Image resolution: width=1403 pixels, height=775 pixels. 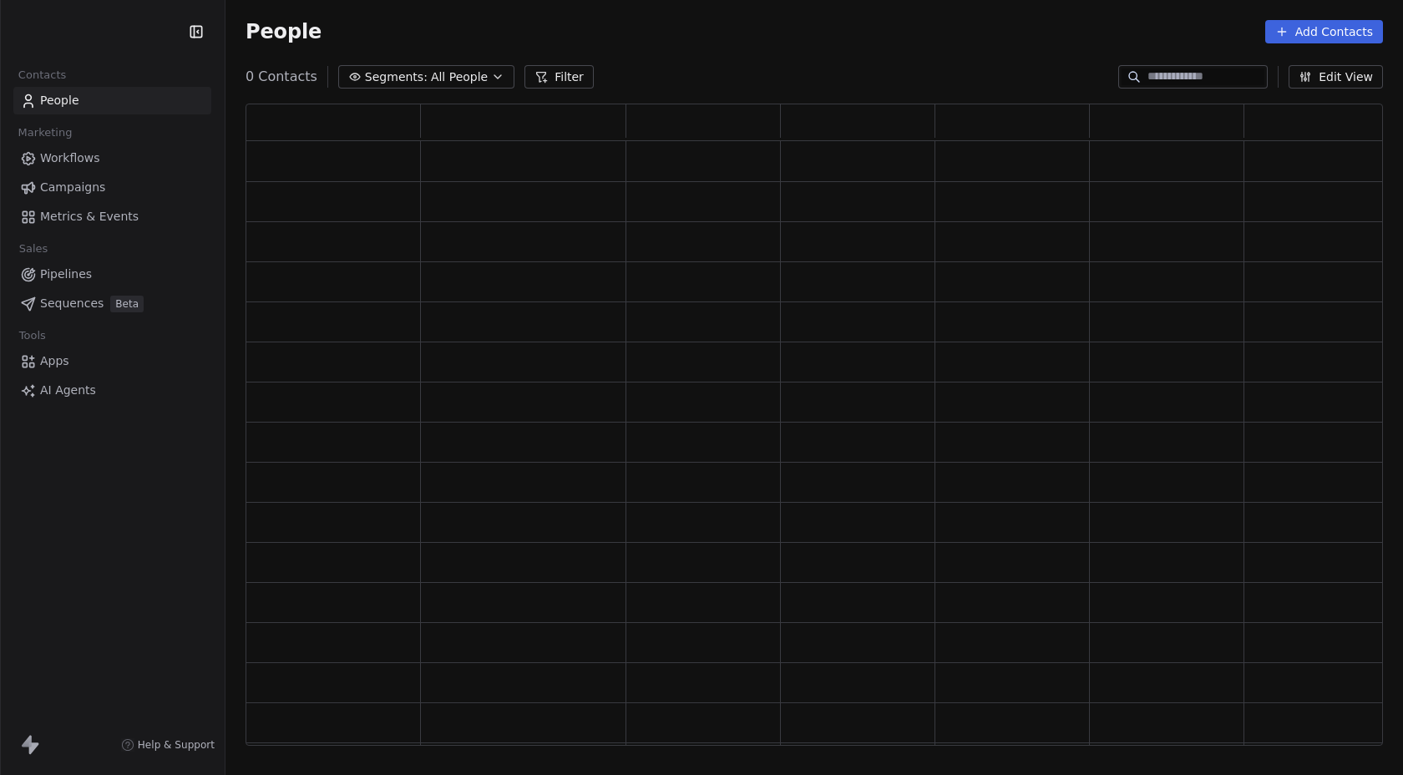 I want to click on span: Sequences, so click(x=72, y=303).